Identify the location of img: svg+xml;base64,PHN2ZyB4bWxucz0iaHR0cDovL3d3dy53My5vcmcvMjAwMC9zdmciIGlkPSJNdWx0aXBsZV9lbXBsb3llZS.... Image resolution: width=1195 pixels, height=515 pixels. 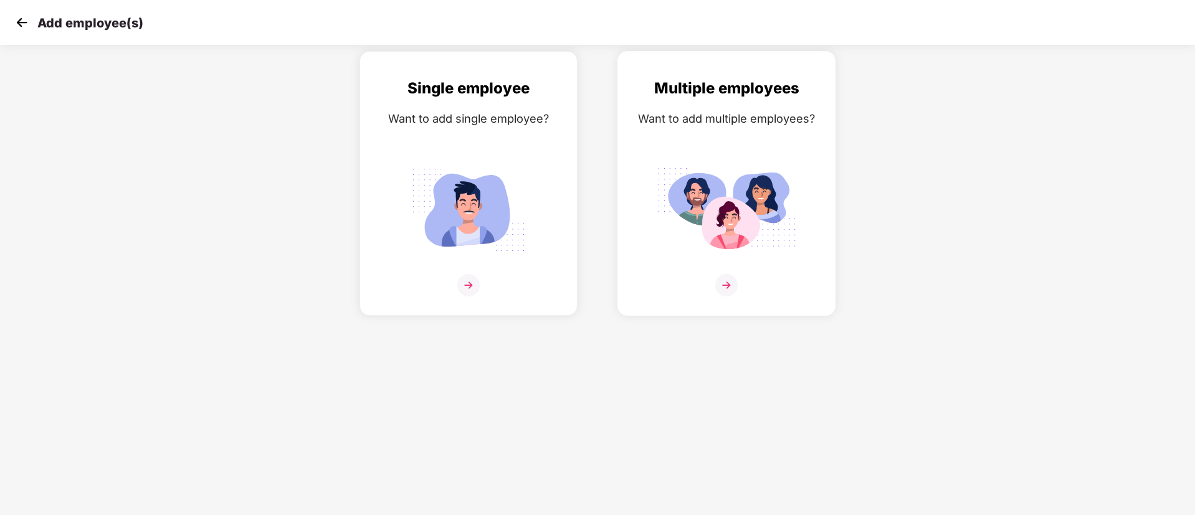
(726, 210).